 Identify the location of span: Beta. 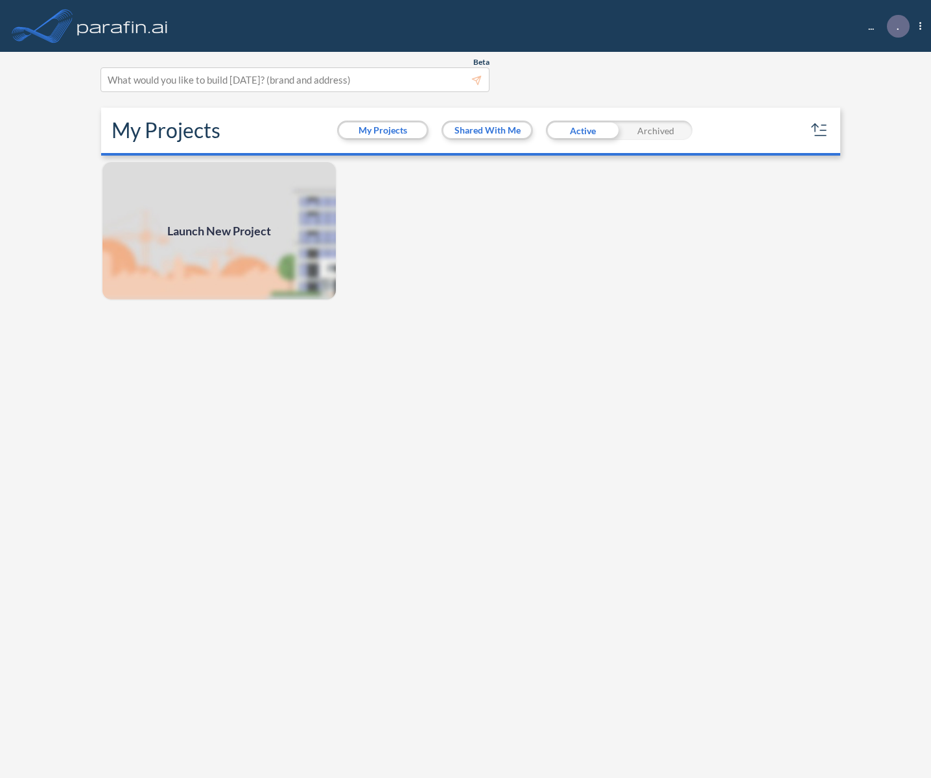
(481, 62).